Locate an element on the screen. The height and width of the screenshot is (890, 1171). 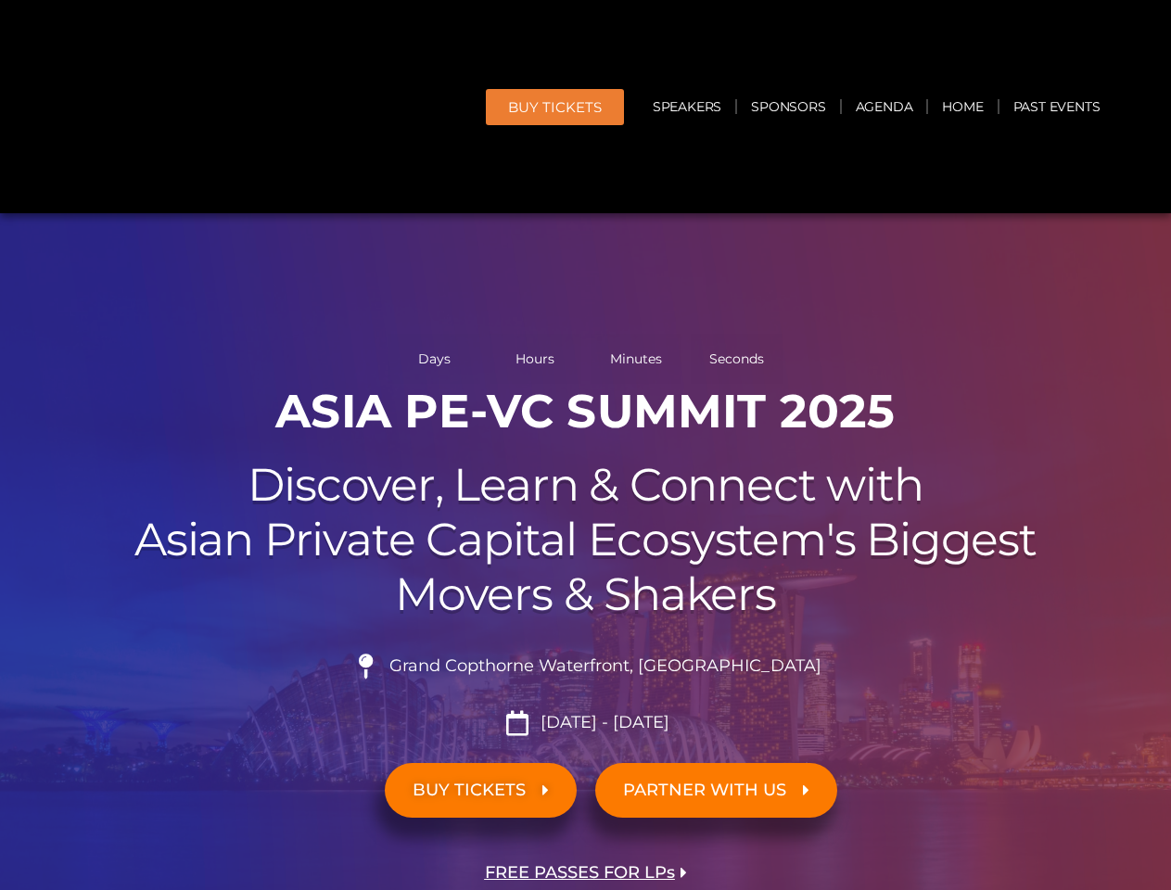
a: Home is located at coordinates (963, 107).